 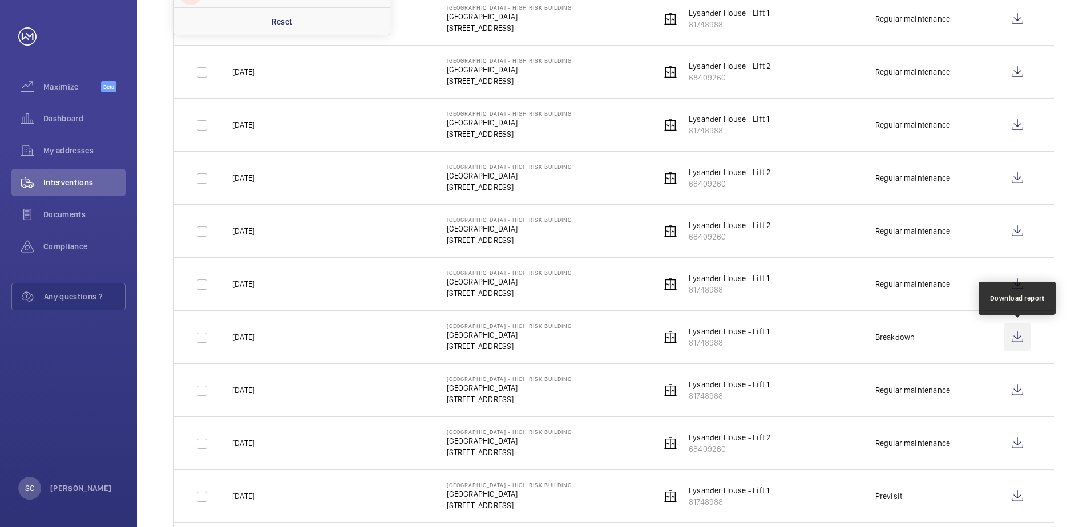 I want to click on span: Any questions ?, so click(x=84, y=297).